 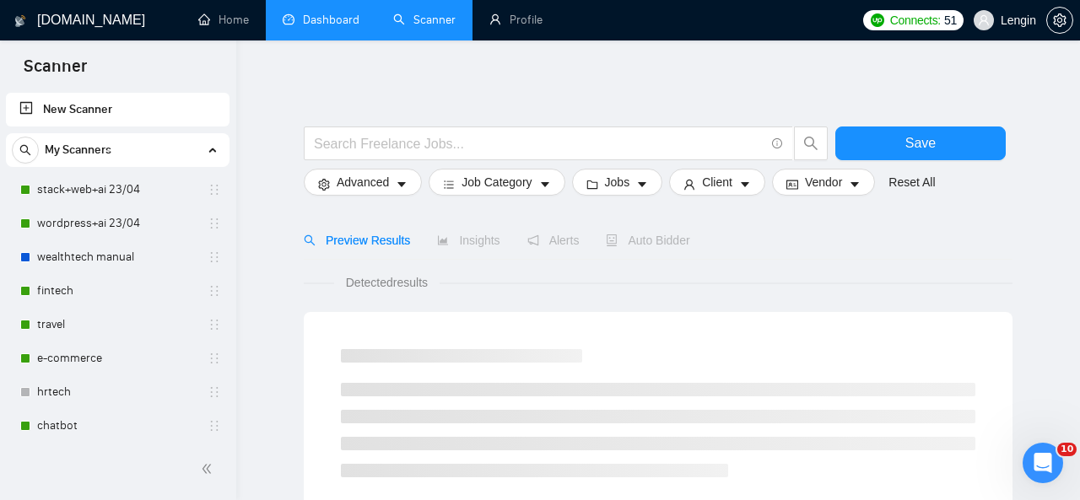 I want to click on span: Jobs, so click(x=618, y=182).